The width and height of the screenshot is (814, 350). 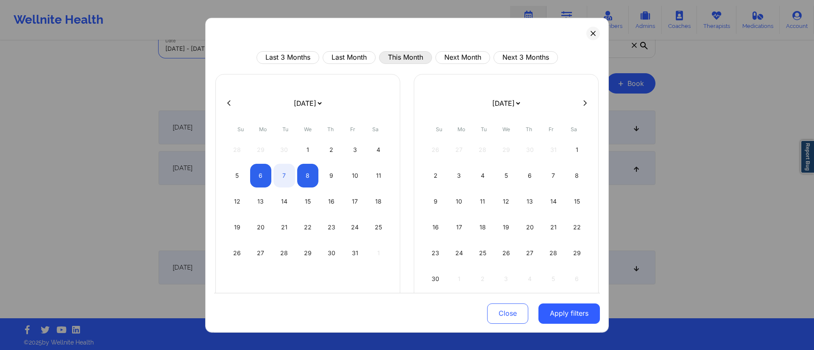 What do you see at coordinates (288, 57) in the screenshot?
I see `button: Last 3 Months` at bounding box center [288, 57].